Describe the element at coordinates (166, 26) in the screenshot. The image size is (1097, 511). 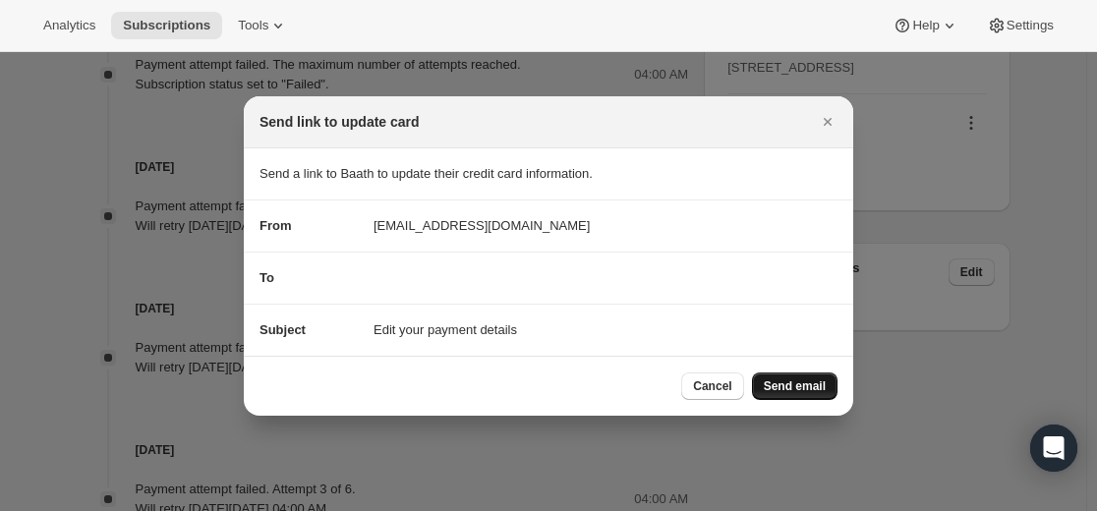
I see `span: Subscriptions` at that location.